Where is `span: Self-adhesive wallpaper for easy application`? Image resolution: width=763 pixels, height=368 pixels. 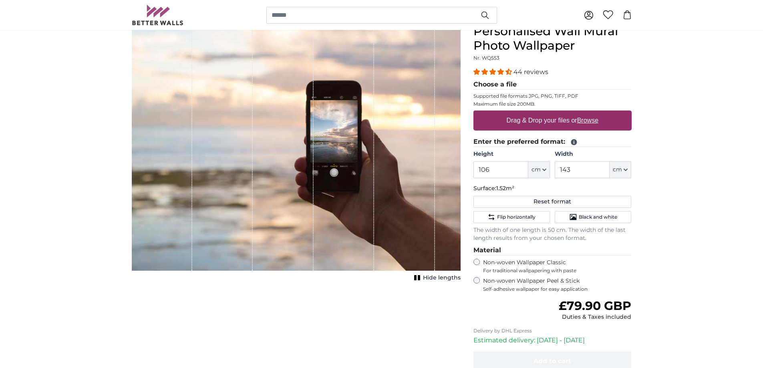 span: Self-adhesive wallpaper for easy application is located at coordinates (557, 289).